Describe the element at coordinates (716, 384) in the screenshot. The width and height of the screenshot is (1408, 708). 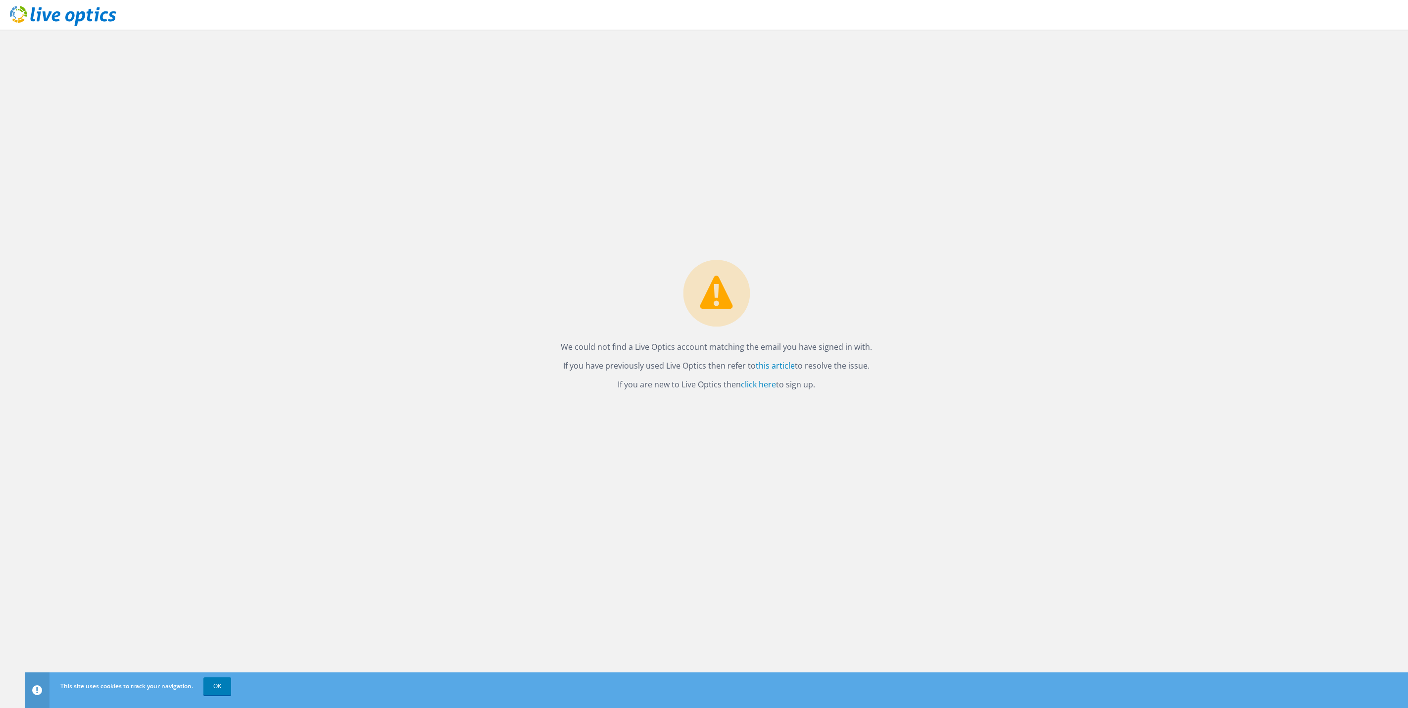
I see `p: If you are new to Live Optics then to sign up.` at that location.